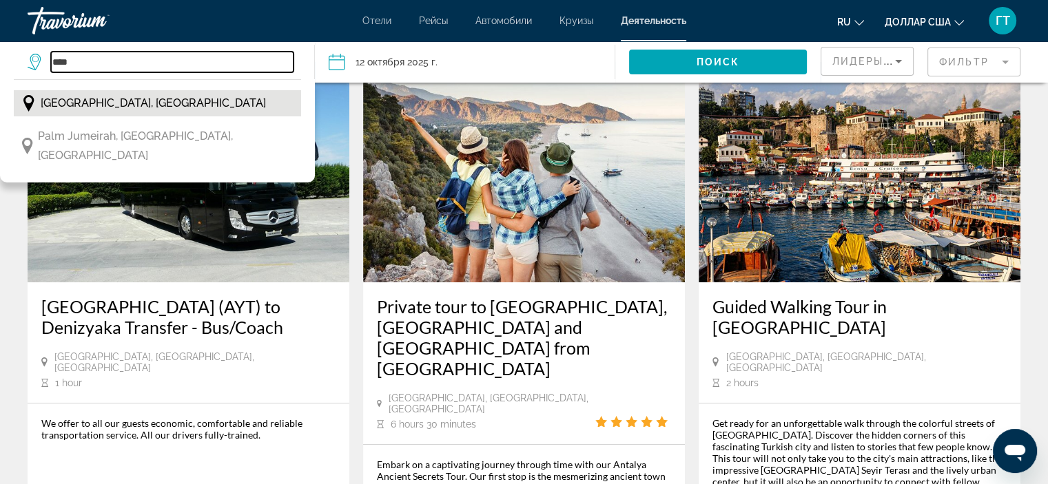  I want to click on a: Деятельность, so click(653, 21).